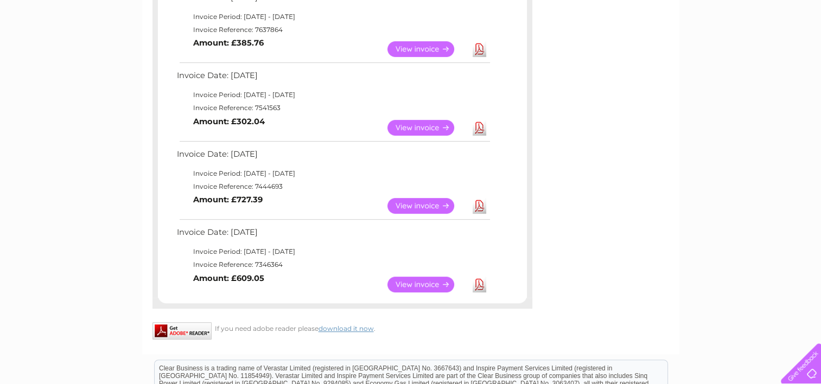 The image size is (821, 384). I want to click on b: Amount: £609.05, so click(228, 278).